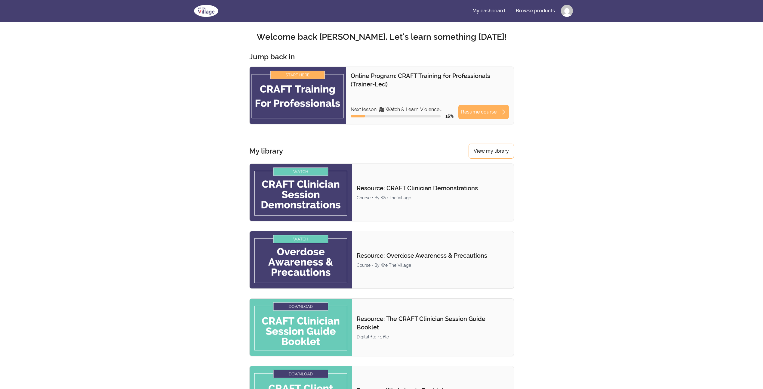 This screenshot has height=389, width=763. What do you see at coordinates (433, 323) in the screenshot?
I see `p: Resource: The CRAFT Clinician Session Guide Booklet` at bounding box center [433, 323].